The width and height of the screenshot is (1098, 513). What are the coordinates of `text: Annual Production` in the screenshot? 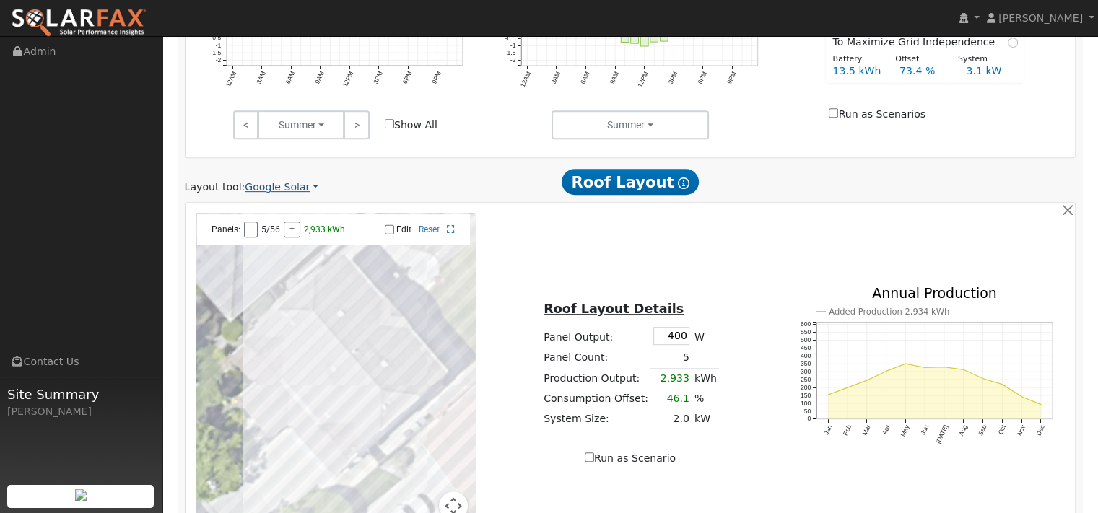 It's located at (934, 292).